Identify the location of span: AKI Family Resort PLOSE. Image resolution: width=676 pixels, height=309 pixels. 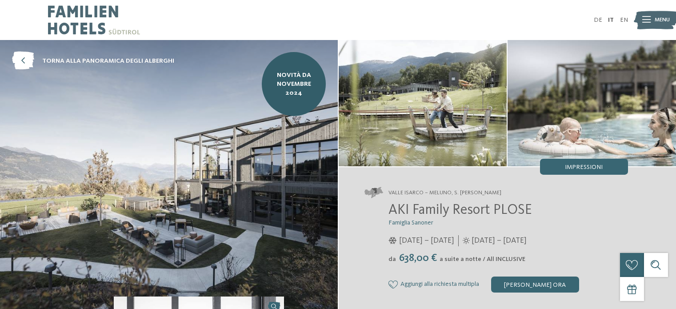
(460, 210).